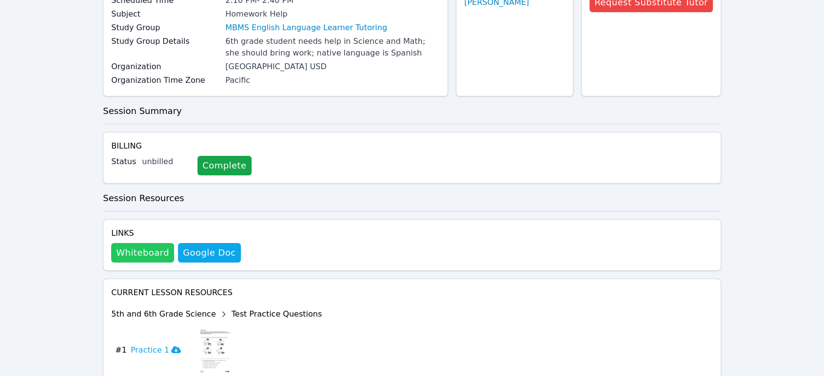 This screenshot has width=824, height=376. I want to click on label: Organization, so click(165, 67).